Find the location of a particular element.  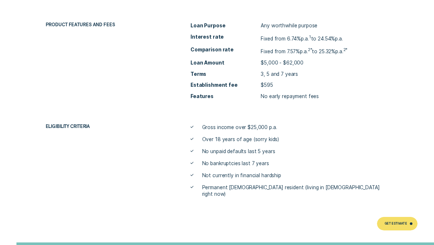

sup: 1 is located at coordinates (310, 37).